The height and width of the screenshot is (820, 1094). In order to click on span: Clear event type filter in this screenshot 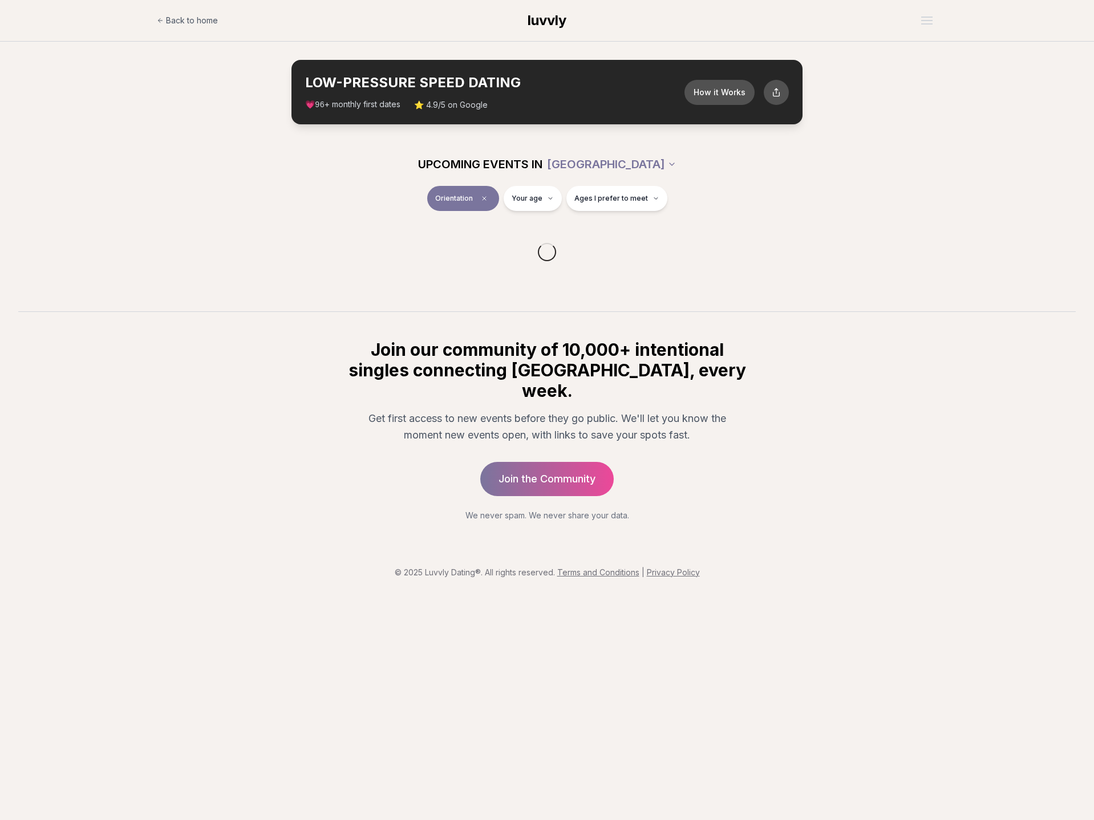, I will do `click(484, 198)`.